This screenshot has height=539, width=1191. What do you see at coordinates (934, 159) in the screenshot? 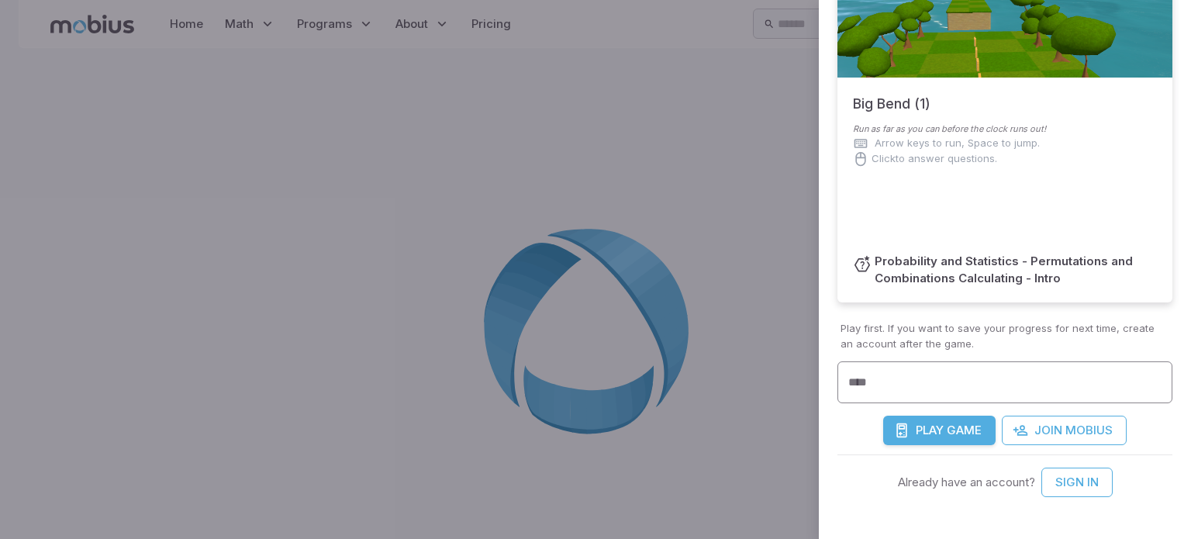
I see `p: Click to answer questions.` at bounding box center [934, 159].